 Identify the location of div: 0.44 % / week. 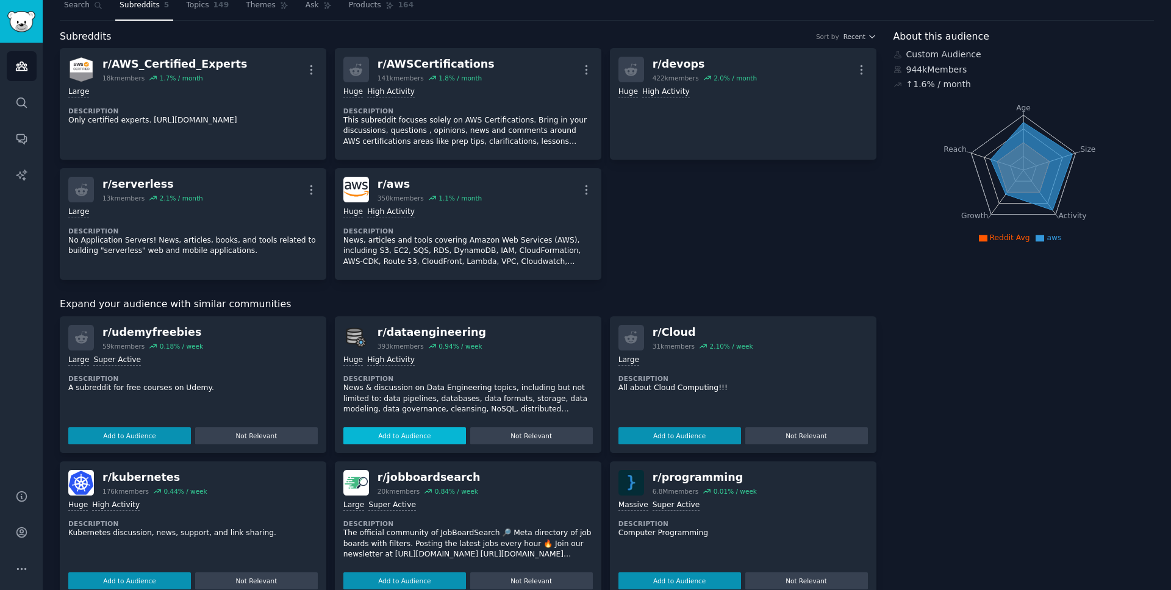
(185, 492).